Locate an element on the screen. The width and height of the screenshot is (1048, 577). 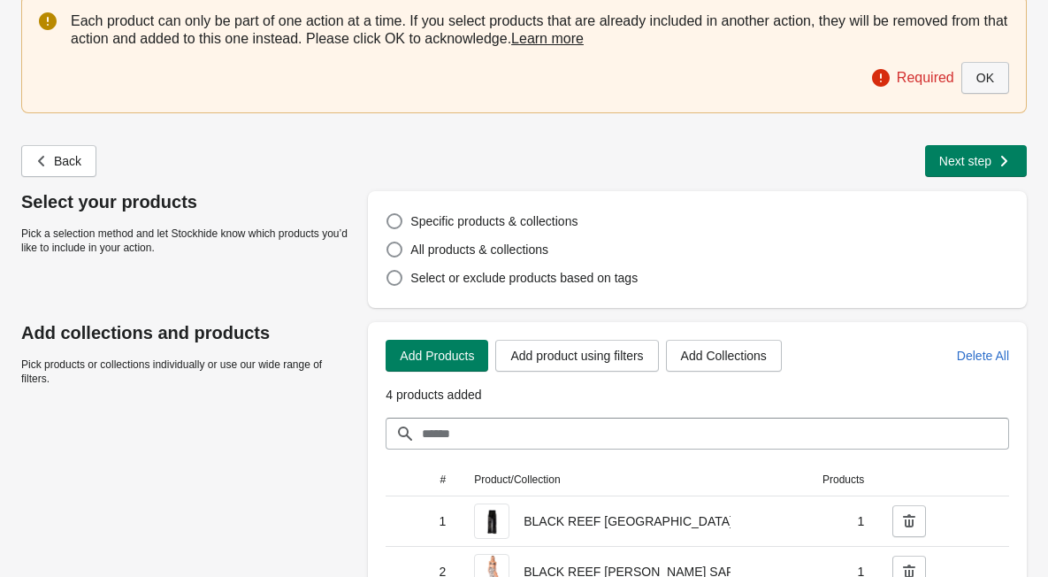
button: Add Collections is located at coordinates (724, 356).